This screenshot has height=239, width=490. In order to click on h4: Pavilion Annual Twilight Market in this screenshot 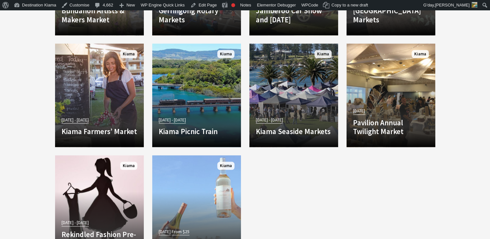, I will do `click(391, 127)`.